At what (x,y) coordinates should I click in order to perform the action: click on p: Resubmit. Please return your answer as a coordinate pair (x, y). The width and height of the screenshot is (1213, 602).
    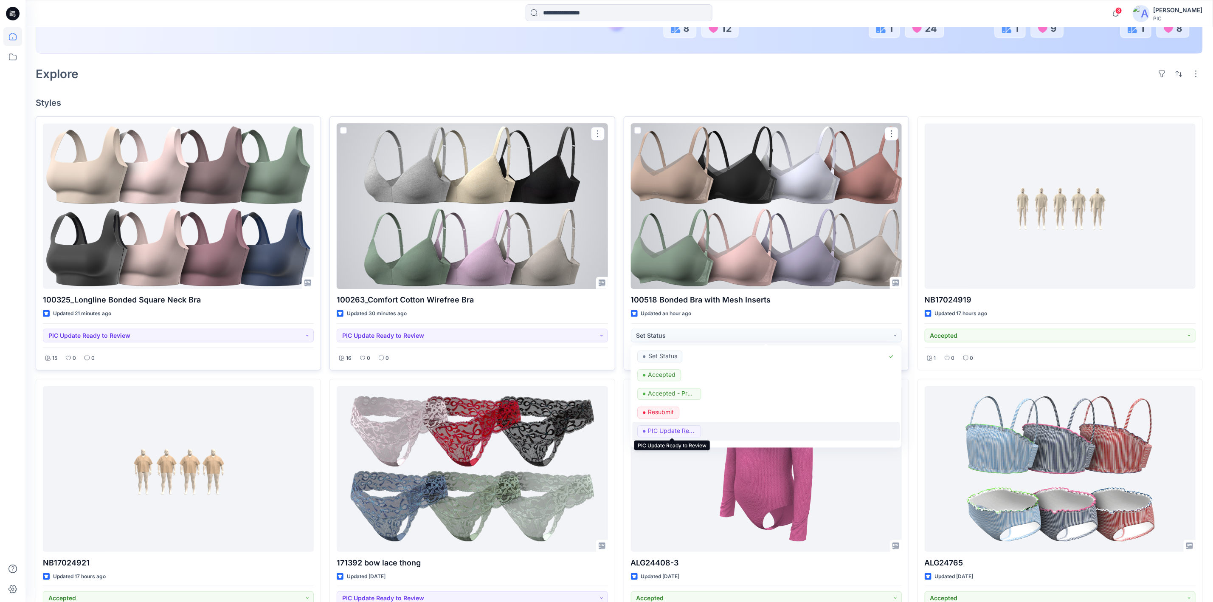
    Looking at the image, I should click on (661, 412).